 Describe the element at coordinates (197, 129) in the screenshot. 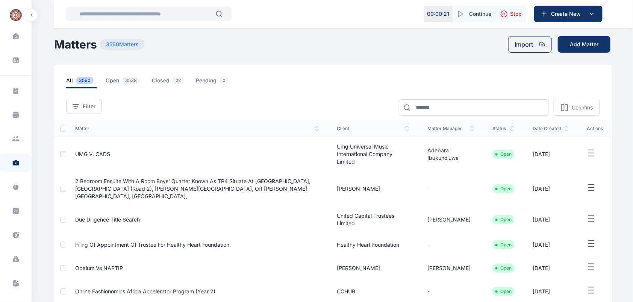

I see `span: matter` at that location.